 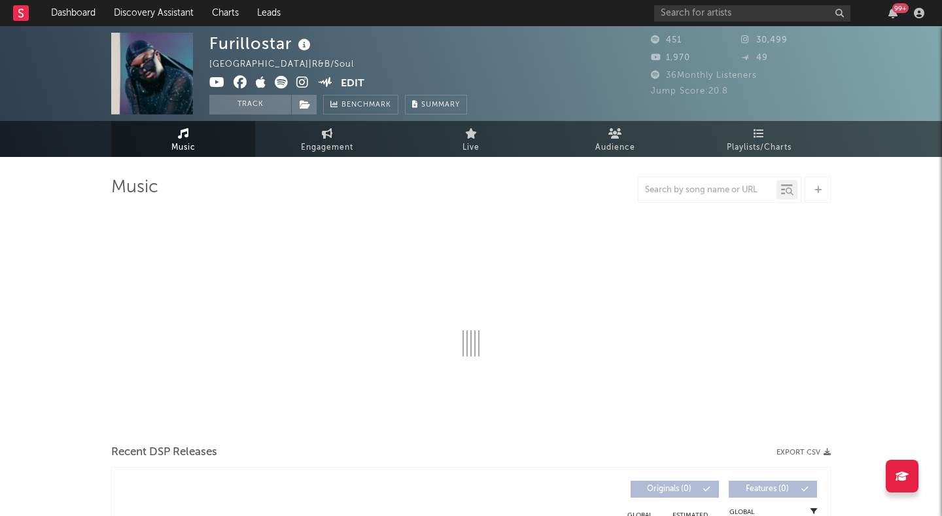 What do you see at coordinates (707, 190) in the screenshot?
I see `input: Search by song name or URL` at bounding box center [707, 190].